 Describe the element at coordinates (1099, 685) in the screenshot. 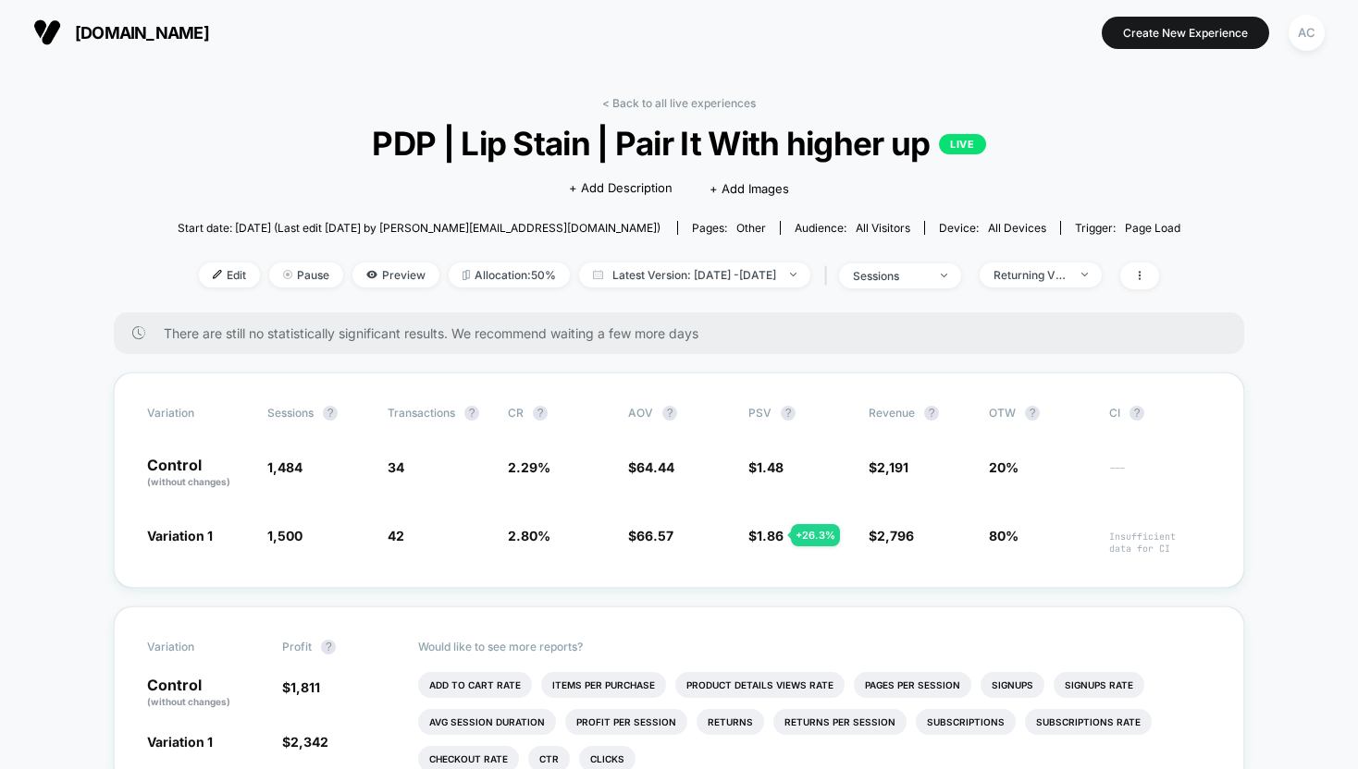

I see `li: Signups Rate` at that location.